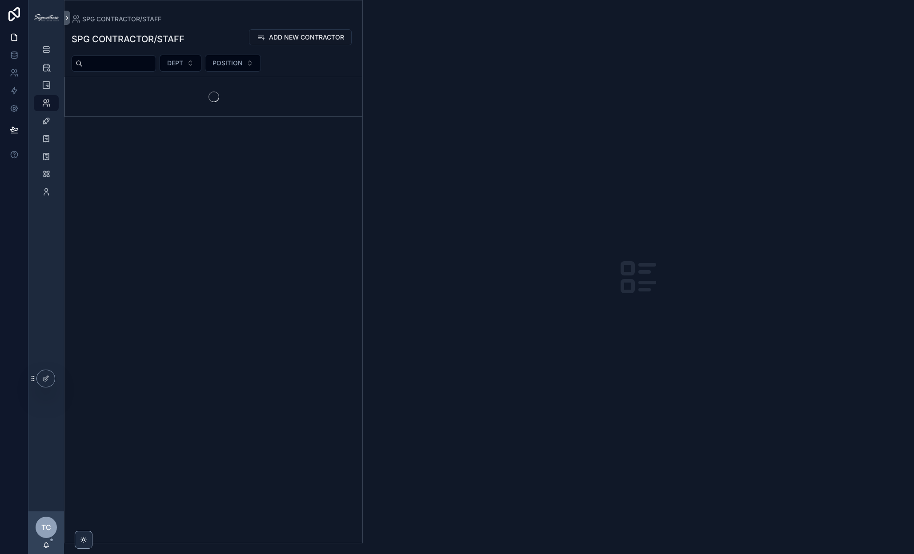 This screenshot has height=554, width=914. Describe the element at coordinates (228, 63) in the screenshot. I see `span: POSITION` at that location.